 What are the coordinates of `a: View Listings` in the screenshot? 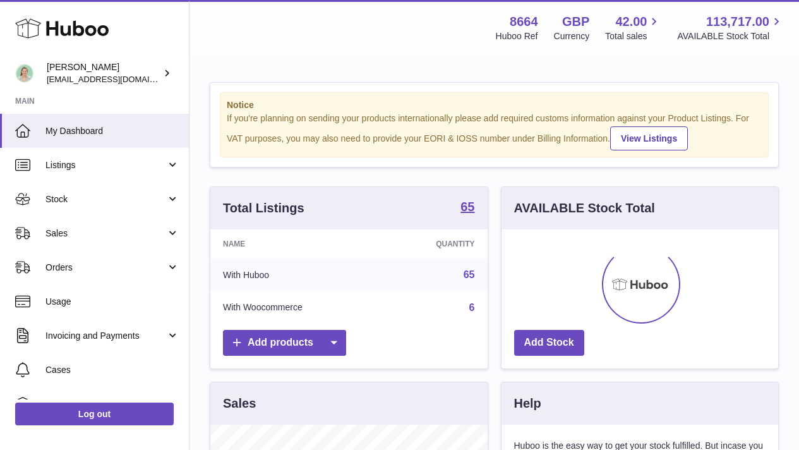 It's located at (648, 138).